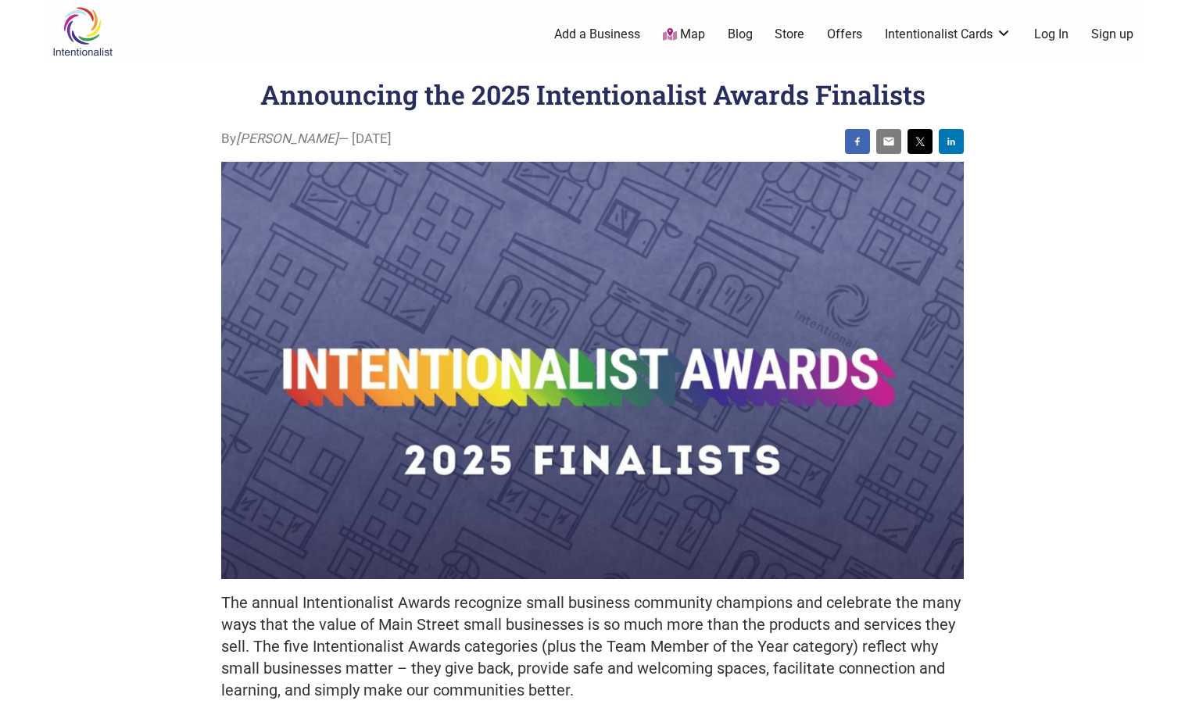  Describe the element at coordinates (949, 34) in the screenshot. I see `li: Intentionalist Cards` at that location.